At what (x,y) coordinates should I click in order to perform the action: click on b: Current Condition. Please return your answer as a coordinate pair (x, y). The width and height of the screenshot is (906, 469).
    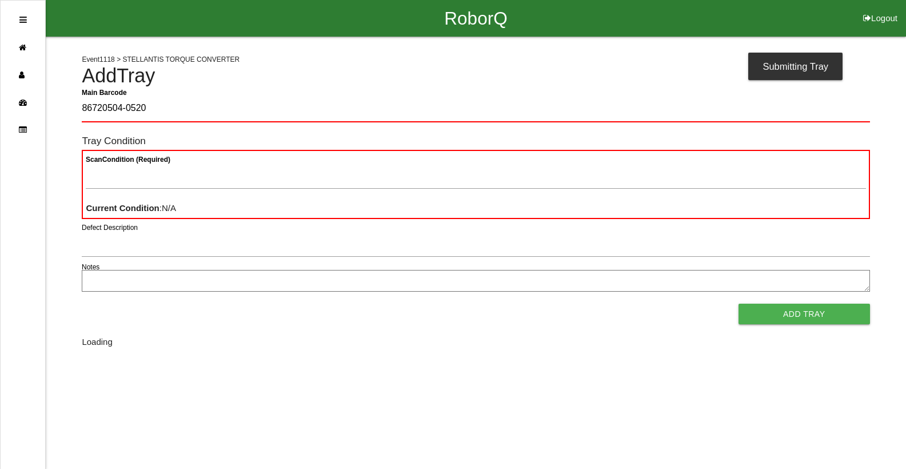
    Looking at the image, I should click on (122, 207).